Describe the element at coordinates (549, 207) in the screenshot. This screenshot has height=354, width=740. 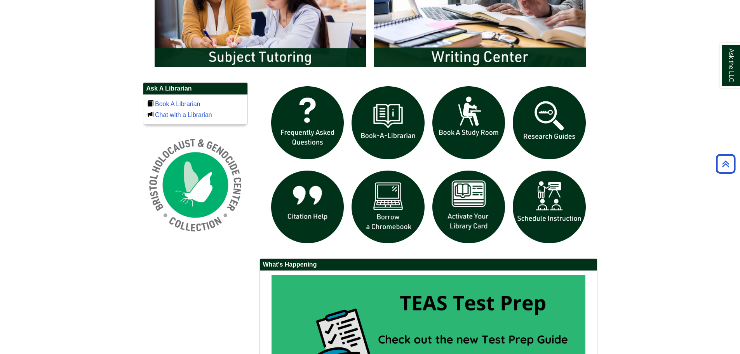
I see `img: For faculty. Schedule Library Instruction icon links to form.` at that location.